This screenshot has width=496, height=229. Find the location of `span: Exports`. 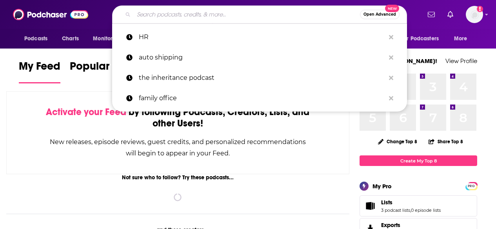

span: Exports is located at coordinates (390, 225).